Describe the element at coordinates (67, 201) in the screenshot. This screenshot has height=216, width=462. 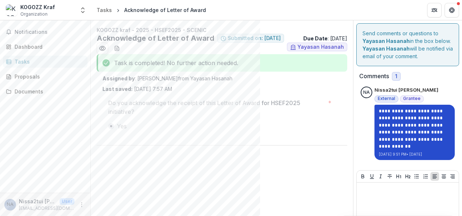
I see `p: User` at that location.